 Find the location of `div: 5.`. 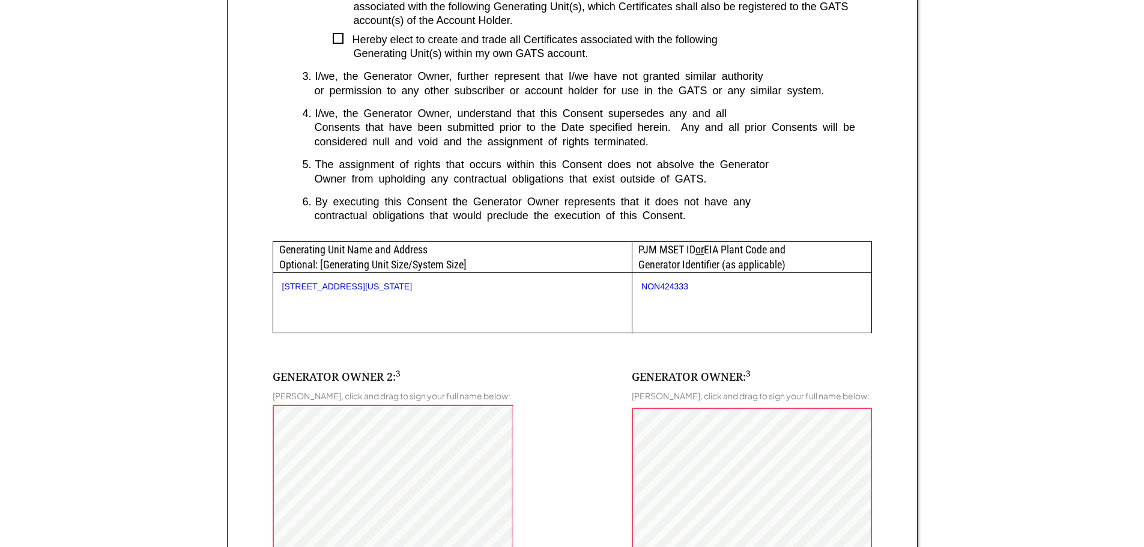

div: 5. is located at coordinates (307, 165).